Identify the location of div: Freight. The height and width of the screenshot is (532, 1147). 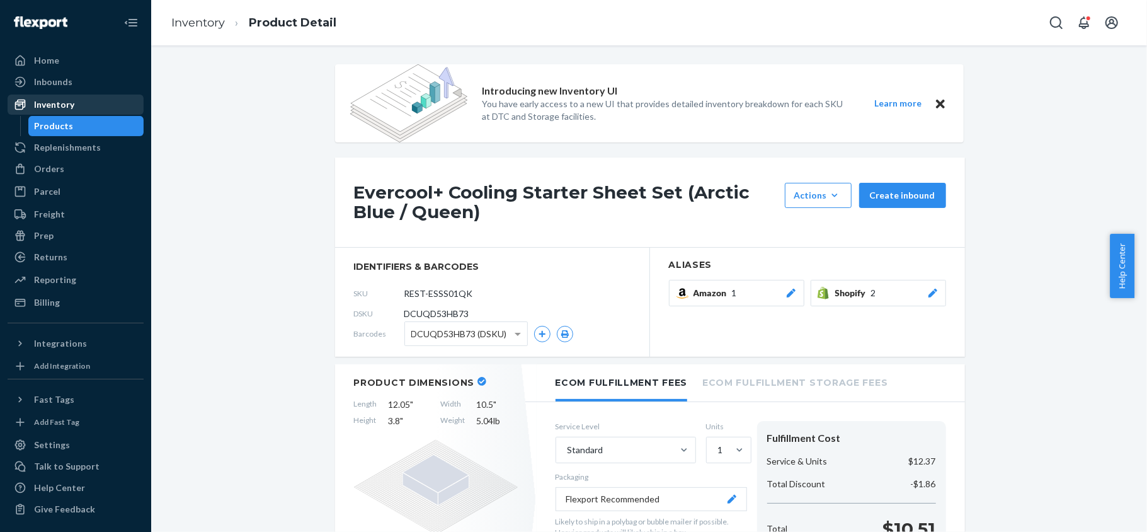
(49, 214).